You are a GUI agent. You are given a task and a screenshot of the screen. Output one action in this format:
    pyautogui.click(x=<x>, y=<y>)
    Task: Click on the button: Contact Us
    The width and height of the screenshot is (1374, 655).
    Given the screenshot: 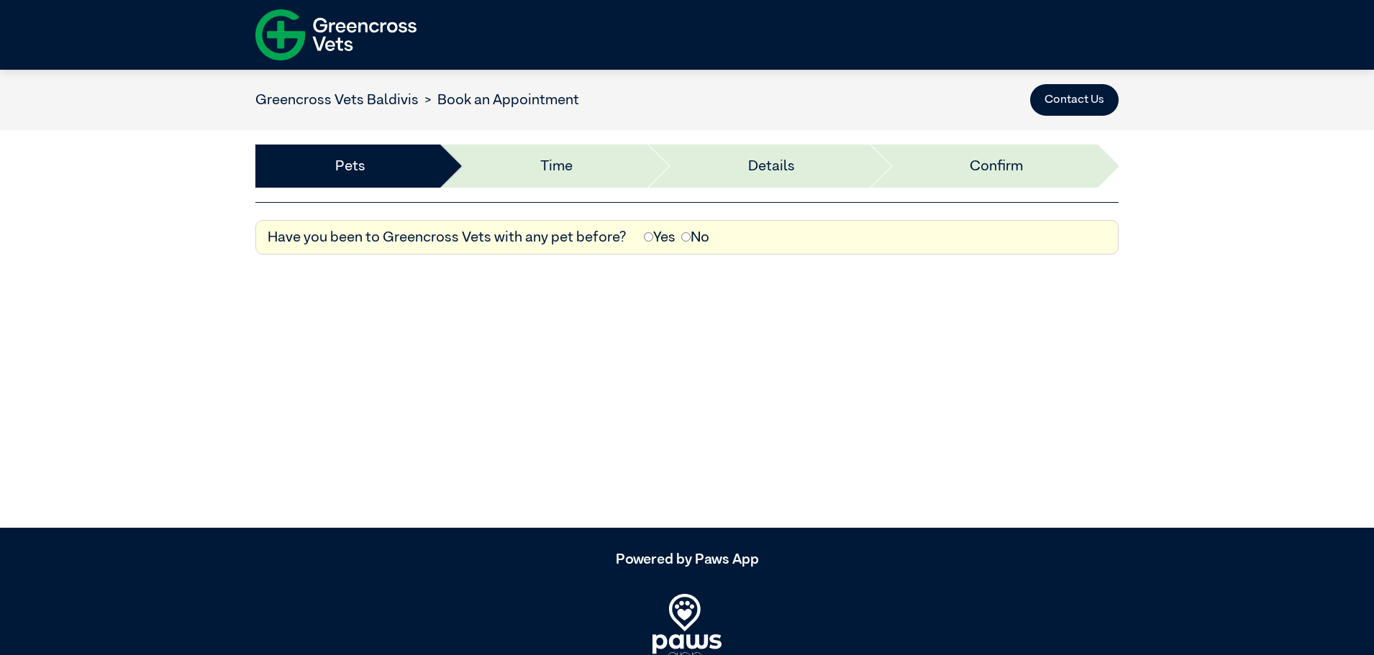 What is the action you would take?
    pyautogui.click(x=1074, y=100)
    